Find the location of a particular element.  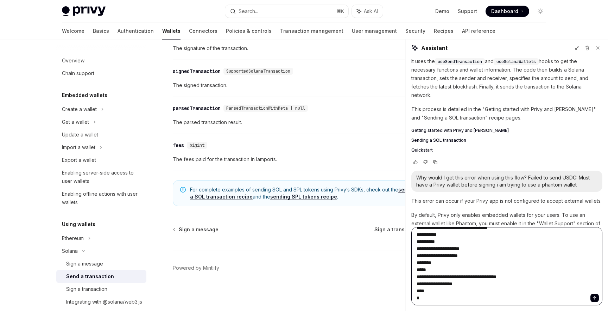

a: Enabling server-side access to user wallets is located at coordinates (101, 177).